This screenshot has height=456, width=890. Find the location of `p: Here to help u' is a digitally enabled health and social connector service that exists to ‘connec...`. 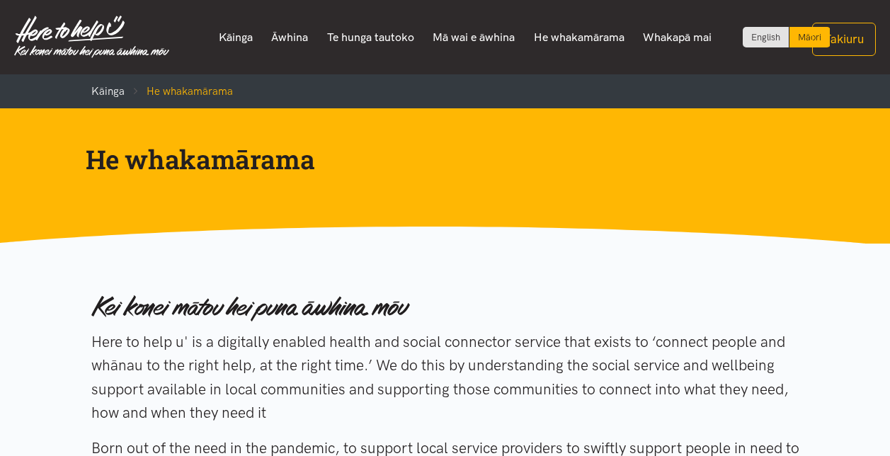

p: Here to help u' is a digitally enabled health and social connector service that exists to ‘connec... is located at coordinates (445, 377).